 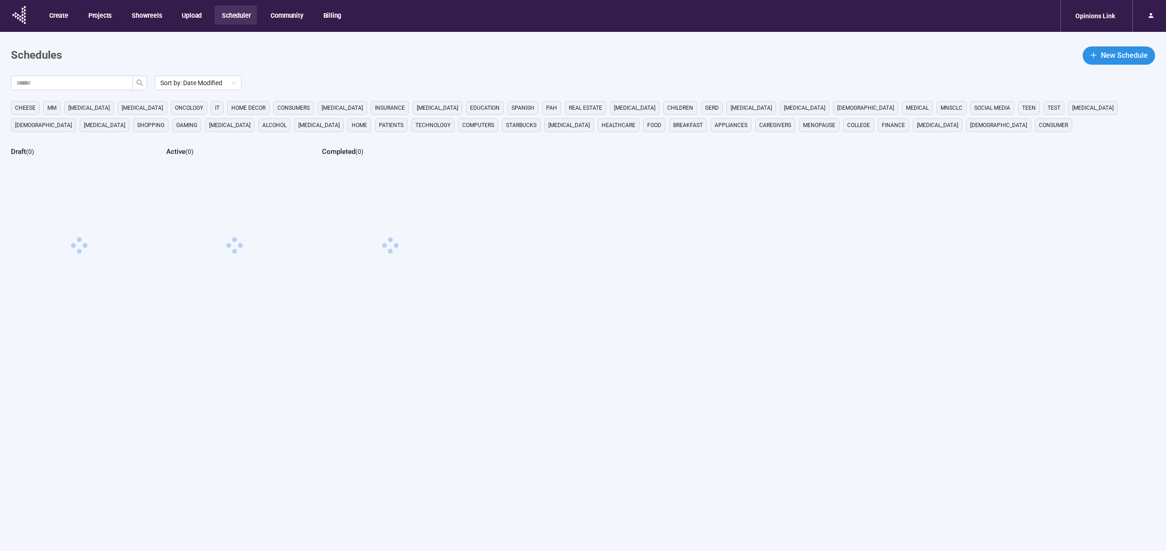 What do you see at coordinates (274, 125) in the screenshot?
I see `span: alcohol` at bounding box center [274, 125].